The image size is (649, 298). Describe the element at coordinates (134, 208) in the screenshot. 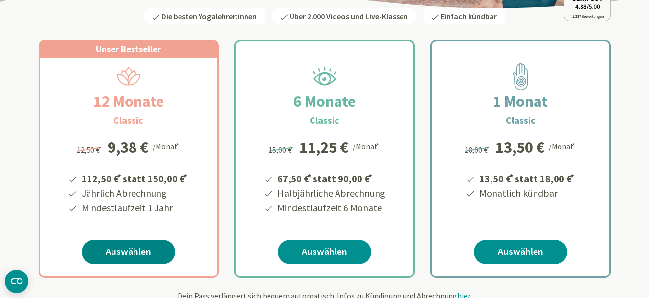

I see `li: Mindestlaufzeit 1 Jahr` at that location.